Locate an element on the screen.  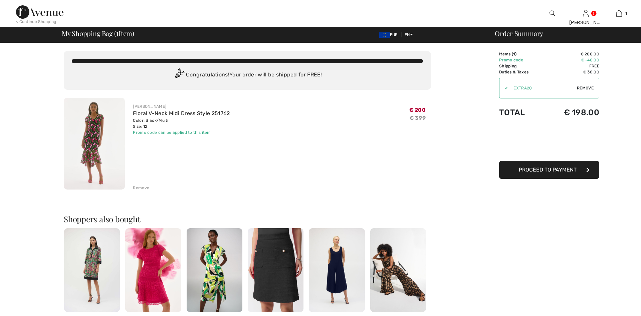
h2: Shoppers also bought is located at coordinates (247, 219).